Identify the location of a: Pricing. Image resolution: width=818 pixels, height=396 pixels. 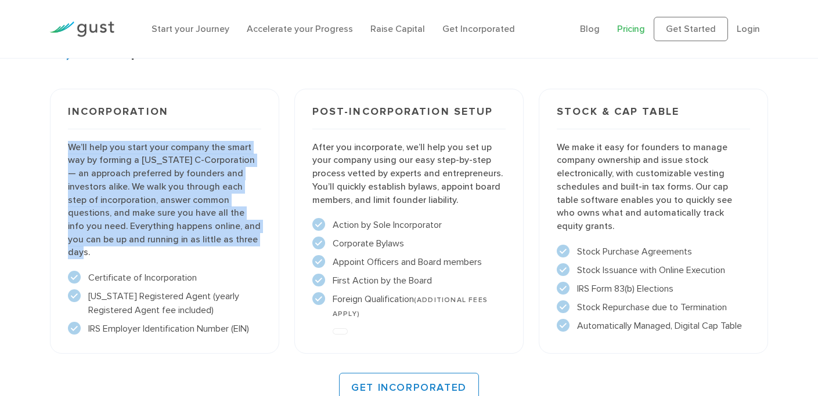
(631, 28).